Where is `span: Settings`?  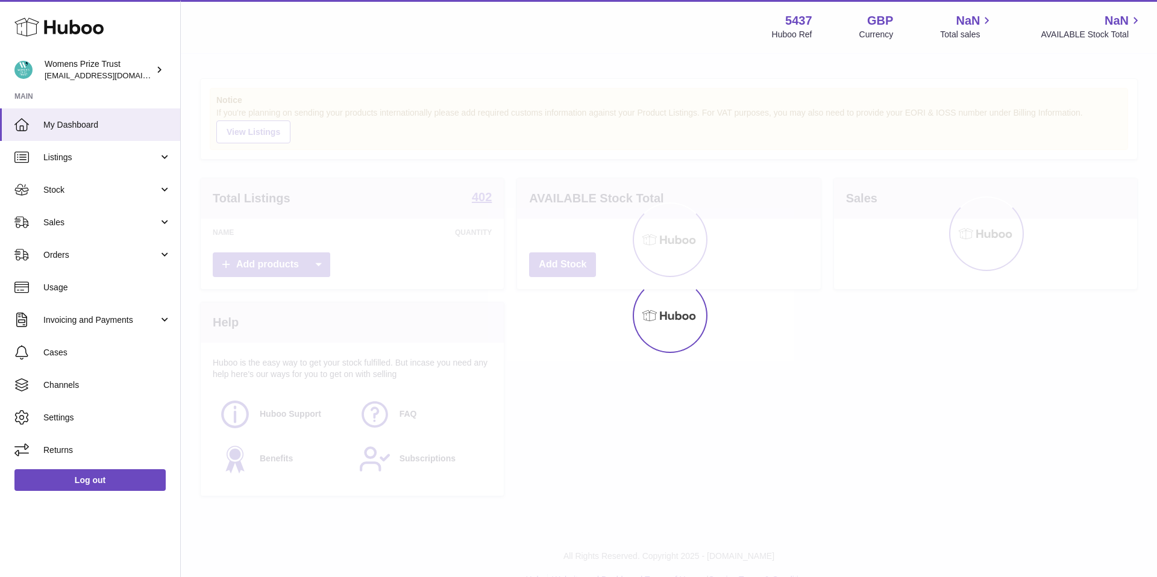
span: Settings is located at coordinates (107, 417).